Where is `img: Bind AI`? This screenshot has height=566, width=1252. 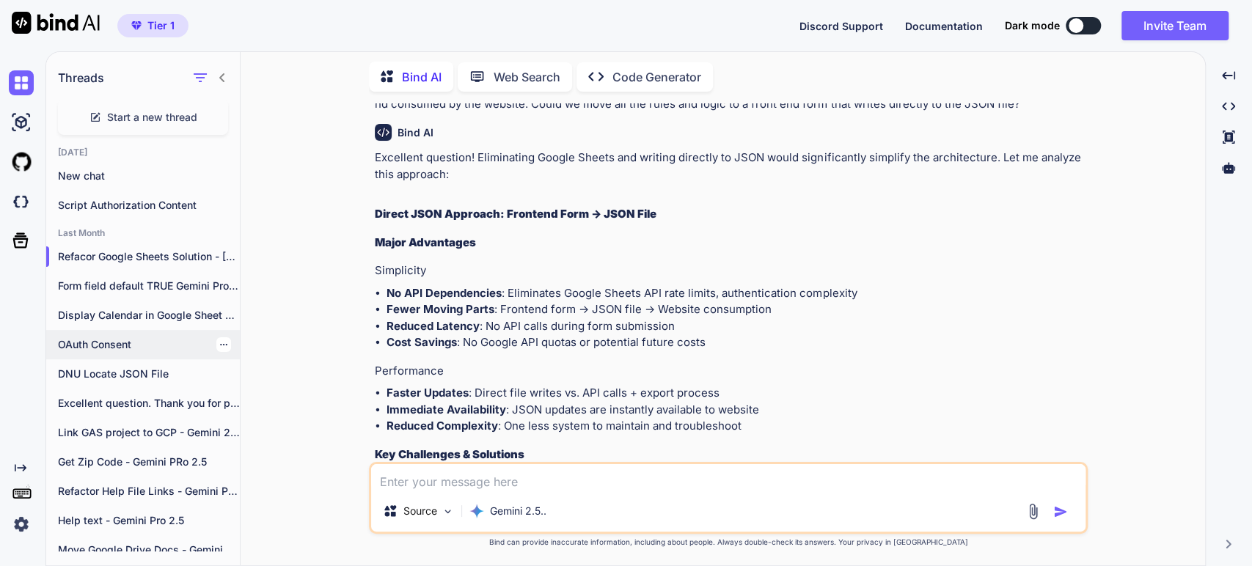
img: Bind AI is located at coordinates (56, 23).